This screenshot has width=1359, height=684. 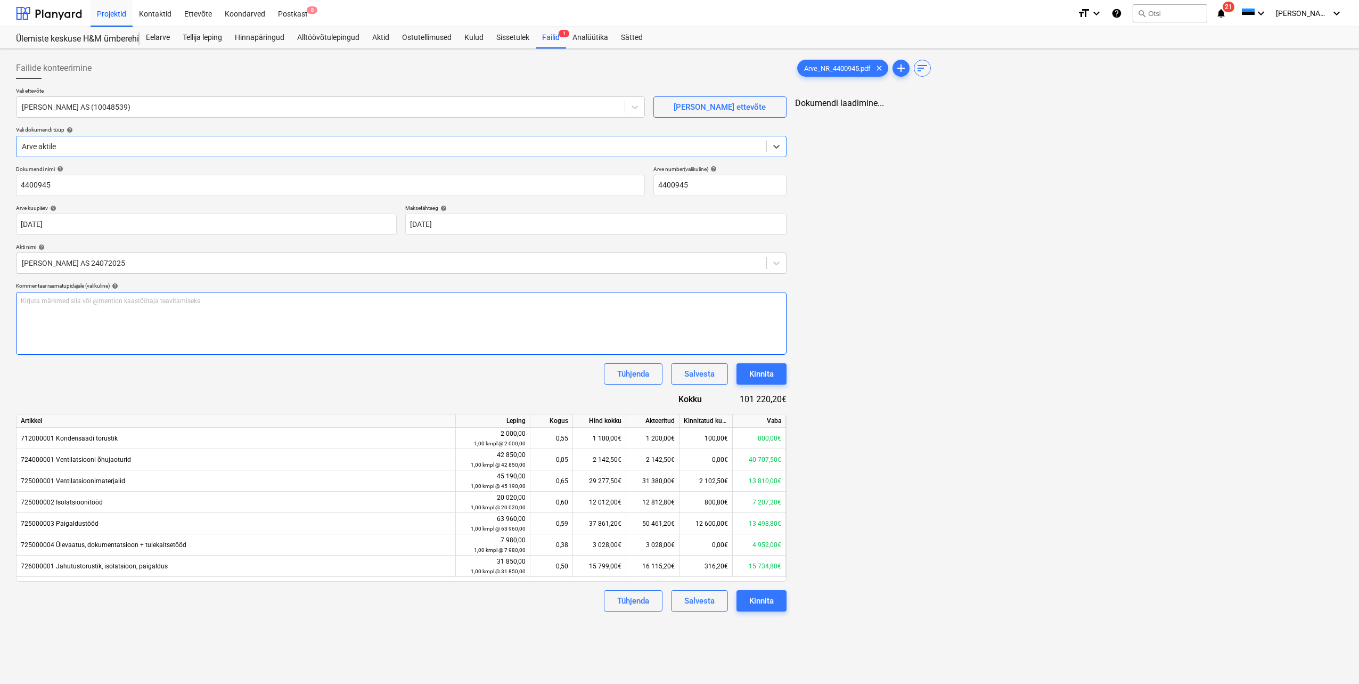 What do you see at coordinates (843, 68) in the screenshot?
I see `div: Arve_NR_4400945.pdf` at bounding box center [843, 68].